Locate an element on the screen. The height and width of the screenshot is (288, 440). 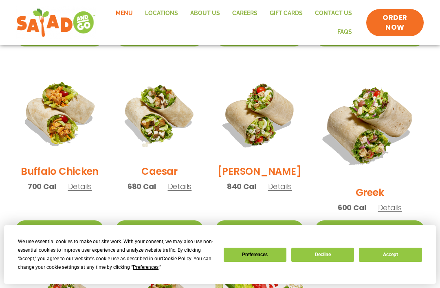
span: ORDER NOW is located at coordinates (395, 23).